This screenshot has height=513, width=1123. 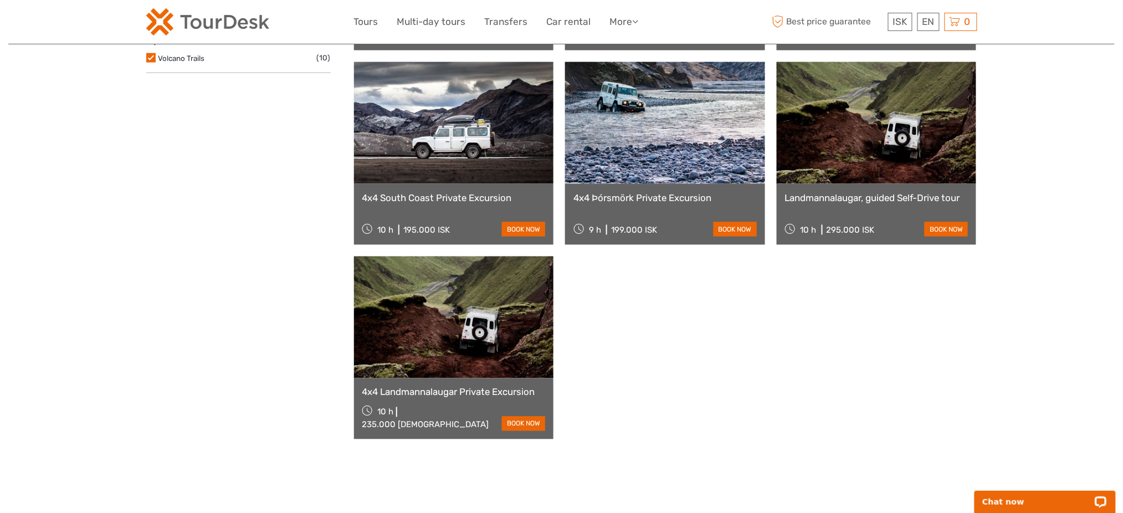 I want to click on div: 199.000 ISK, so click(x=634, y=230).